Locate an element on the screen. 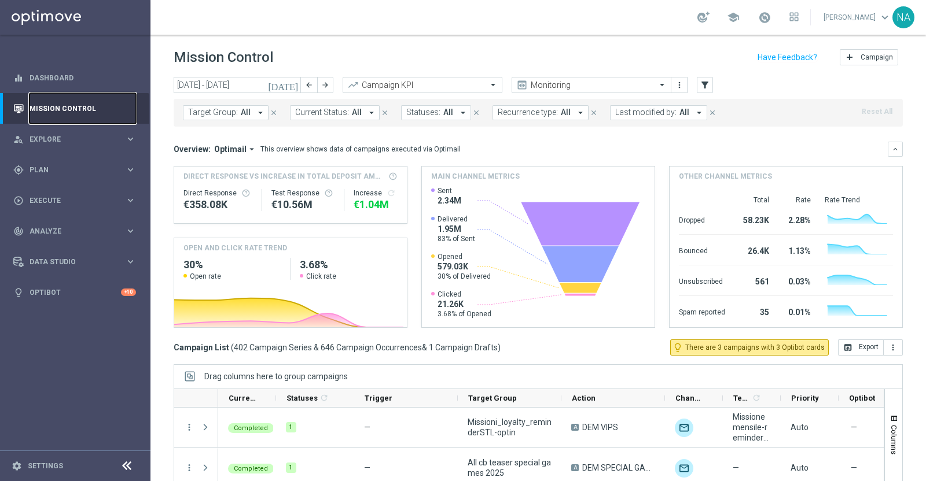 This screenshot has width=926, height=481. span: DEM SPECIAL GAME is located at coordinates (619, 468).